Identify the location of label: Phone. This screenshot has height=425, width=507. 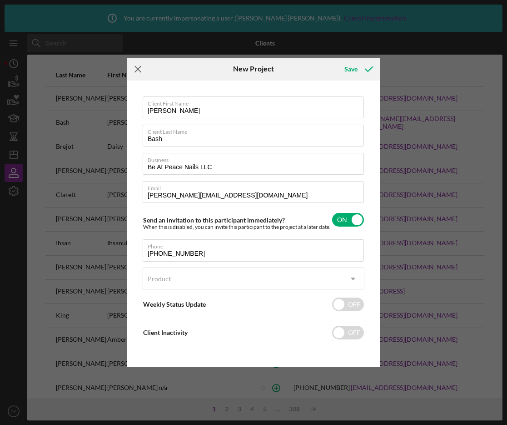
(256, 245).